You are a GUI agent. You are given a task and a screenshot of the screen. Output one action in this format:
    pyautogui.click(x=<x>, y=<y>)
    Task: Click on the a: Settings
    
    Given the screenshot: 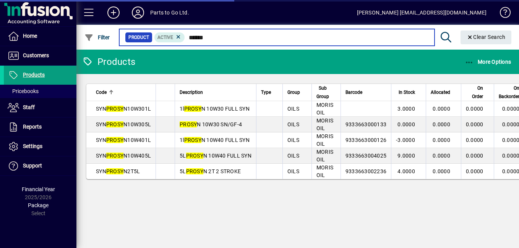 What is the action you would take?
    pyautogui.click(x=40, y=147)
    